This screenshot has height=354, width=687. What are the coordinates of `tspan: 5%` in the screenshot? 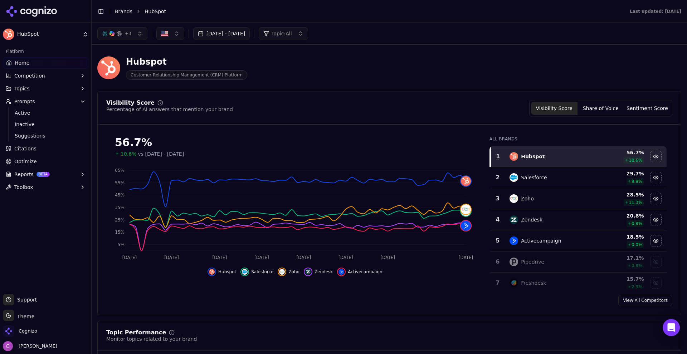 It's located at (121, 245).